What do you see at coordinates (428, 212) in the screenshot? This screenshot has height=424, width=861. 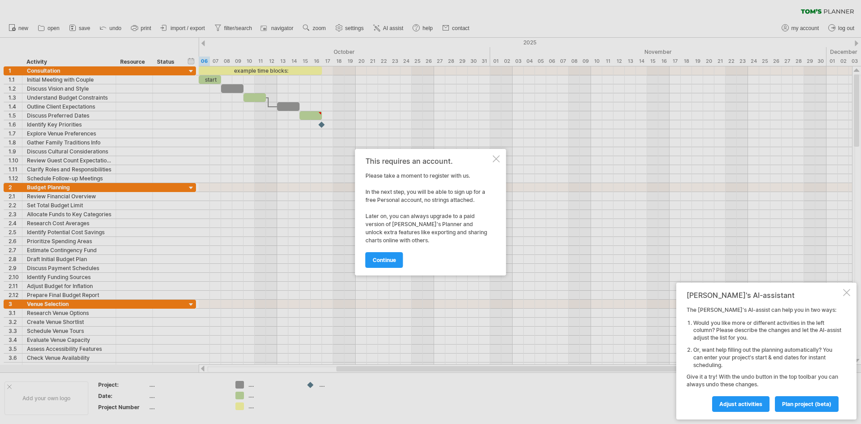 I see `div: Please take a moment to register with us. In the next step, you will be able to sign up for a fre...` at bounding box center [428, 212].